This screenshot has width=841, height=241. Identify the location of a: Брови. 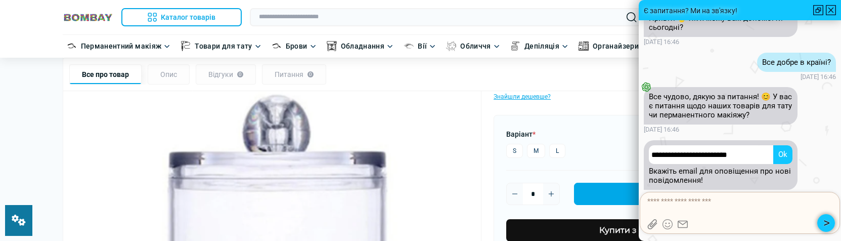
(296, 46).